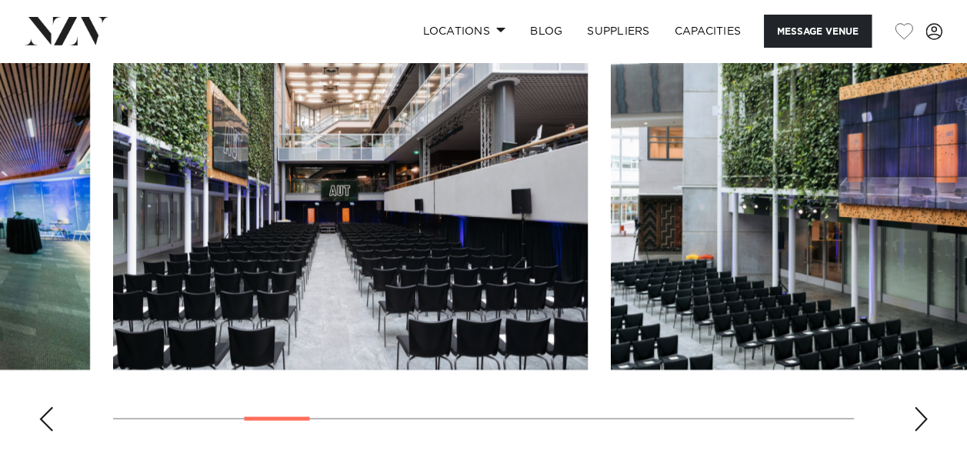  I want to click on a: SUPPLIERS, so click(618, 31).